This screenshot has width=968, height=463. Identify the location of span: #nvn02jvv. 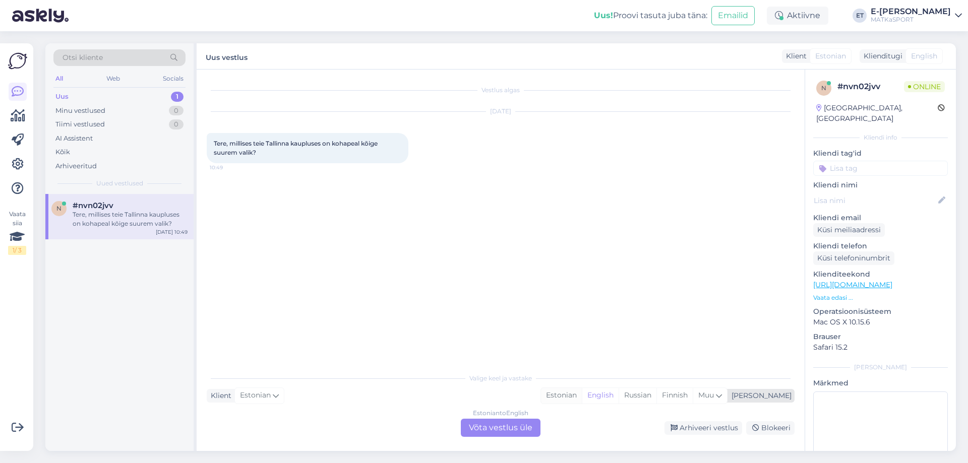
(93, 206).